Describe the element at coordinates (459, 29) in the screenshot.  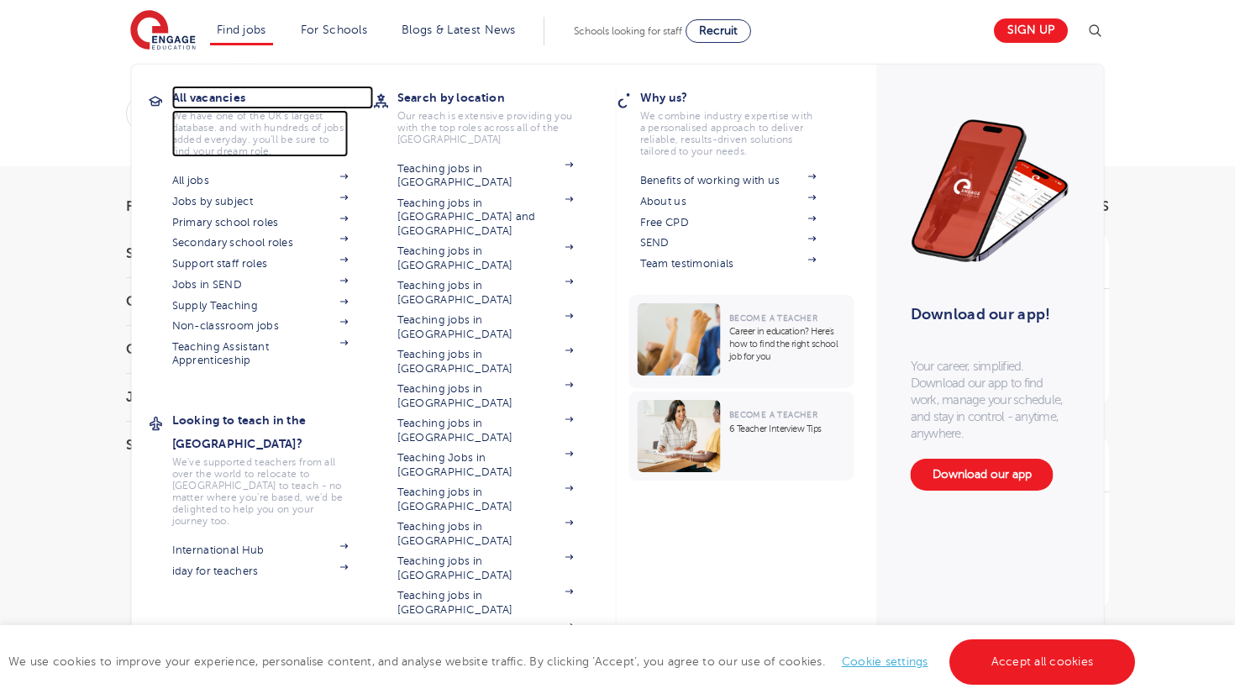
I see `a: Blogs & Latest News` at that location.